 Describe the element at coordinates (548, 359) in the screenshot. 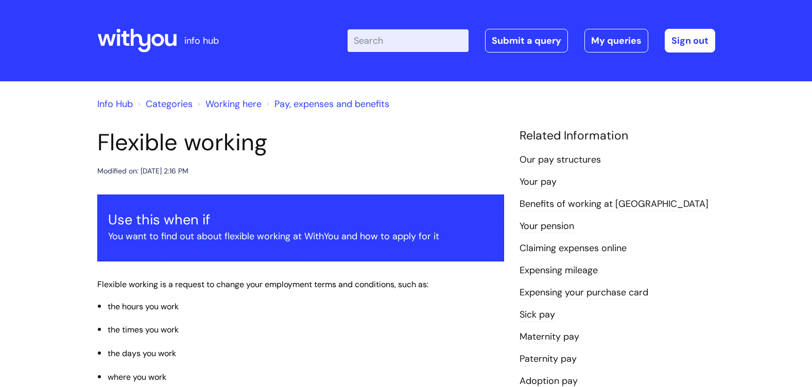

I see `a: Paternity pay` at that location.